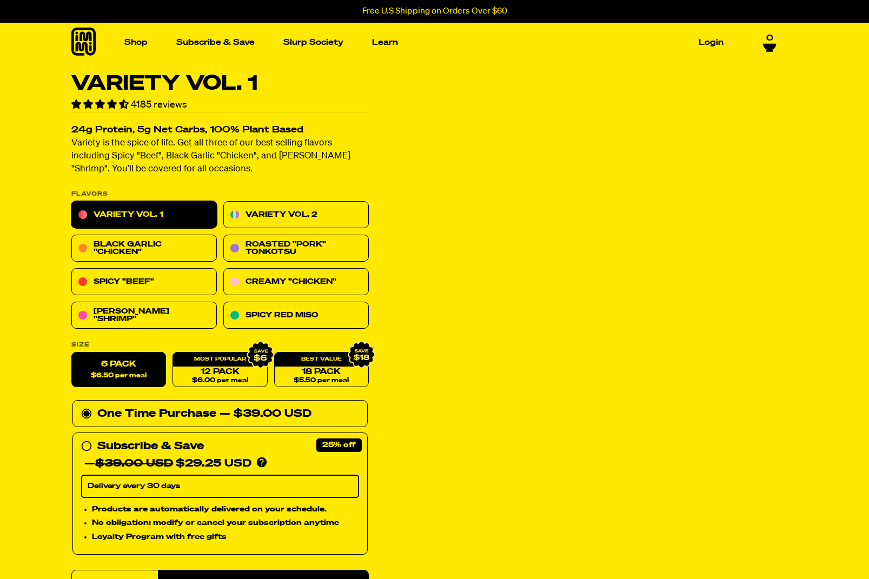 This screenshot has width=869, height=579. Describe the element at coordinates (220, 414) in the screenshot. I see `div: One Time Purchase` at that location.